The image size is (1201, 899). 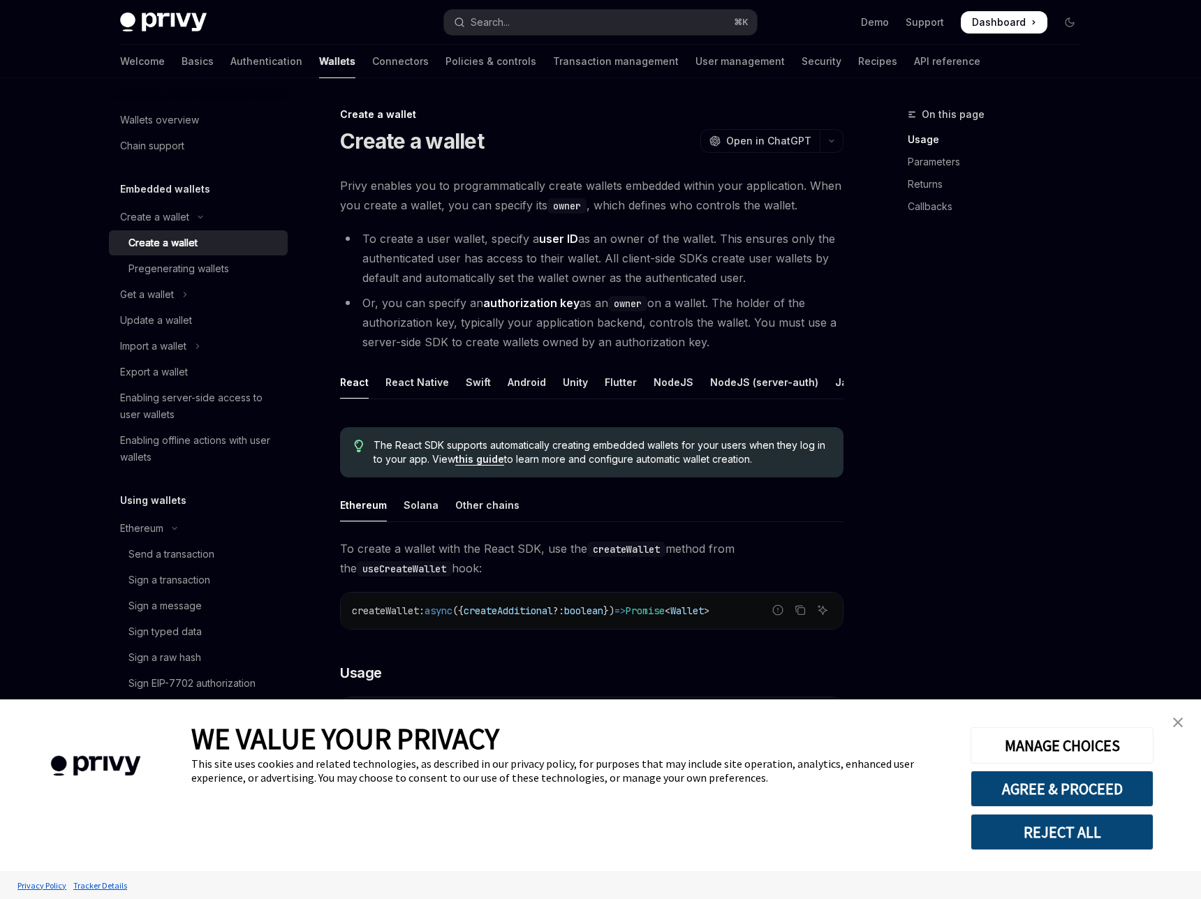 I want to click on div: React Native, so click(x=417, y=382).